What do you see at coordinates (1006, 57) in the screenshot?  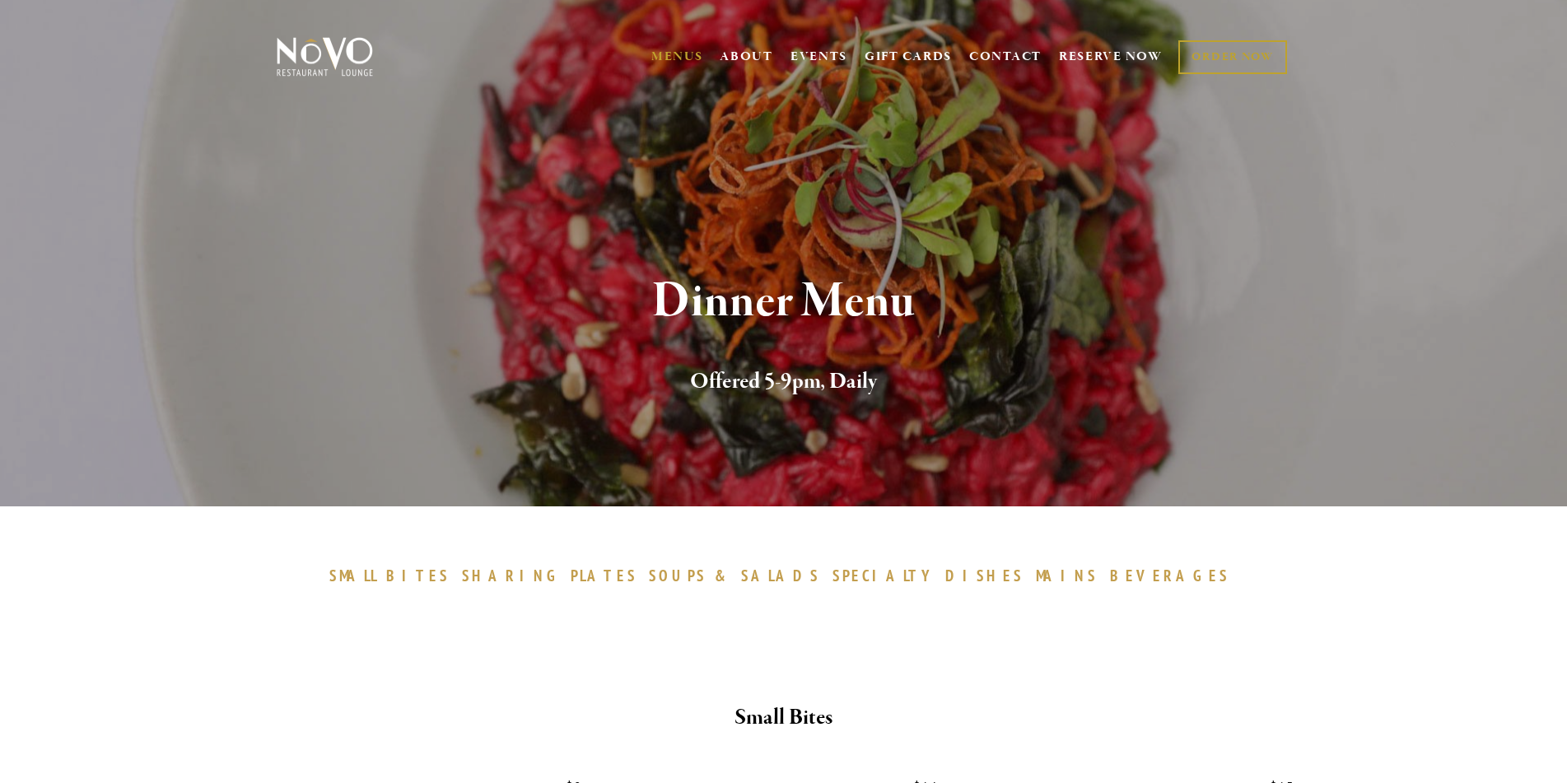 I see `a: CONTACT` at bounding box center [1006, 57].